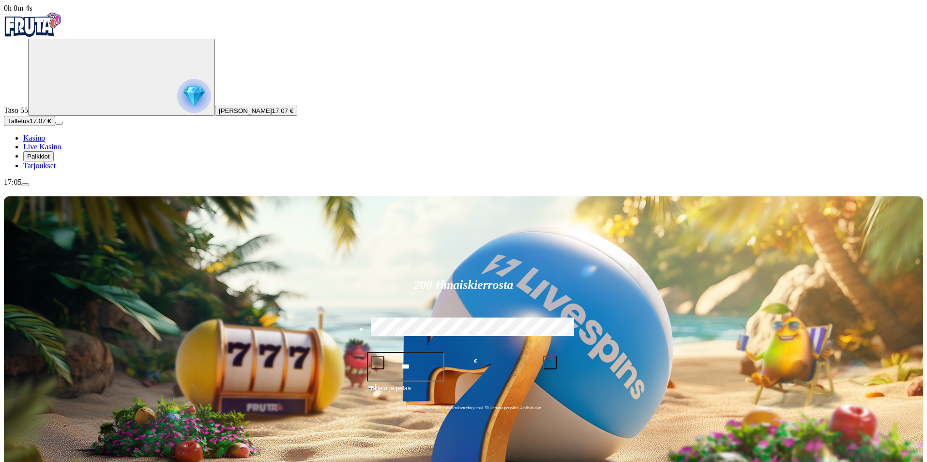  What do you see at coordinates (194, 96) in the screenshot?
I see `img: reward progress` at bounding box center [194, 96].